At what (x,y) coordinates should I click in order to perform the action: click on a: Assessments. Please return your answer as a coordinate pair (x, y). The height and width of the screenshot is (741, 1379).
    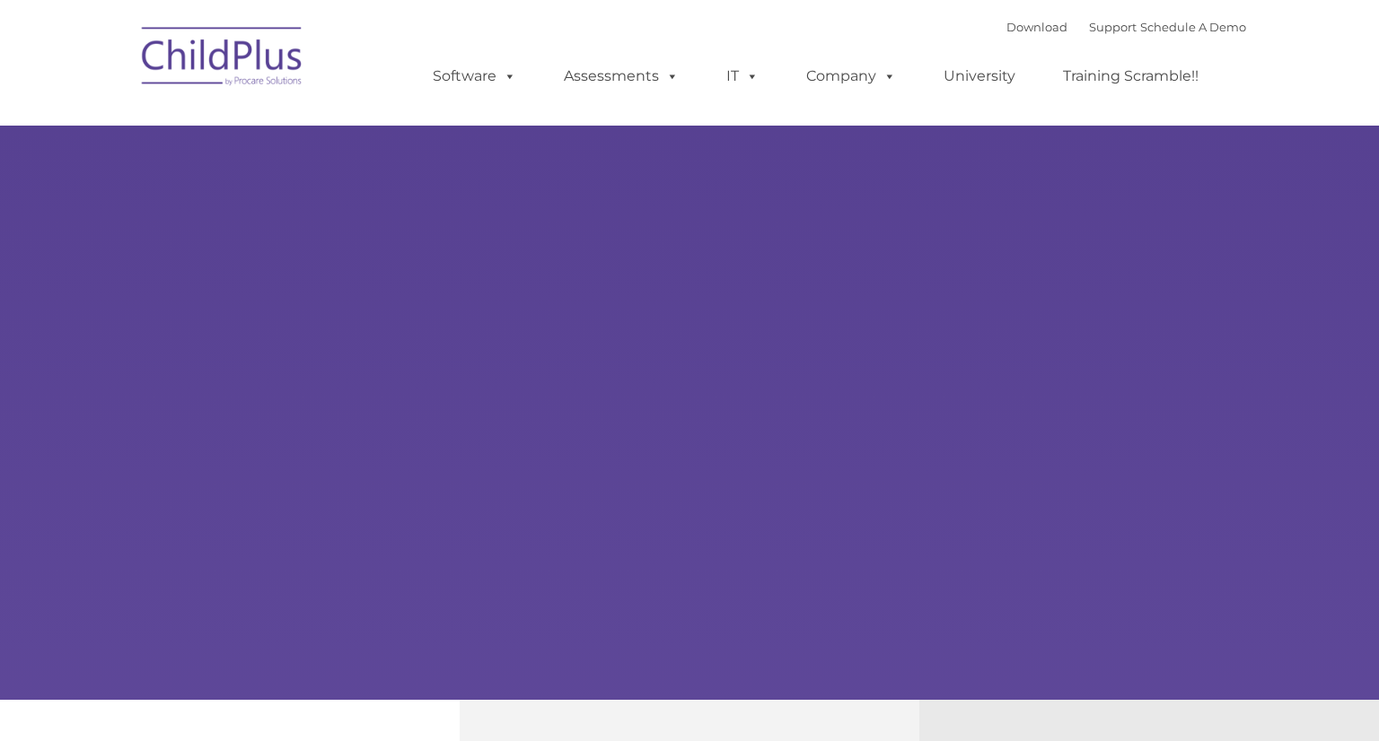
    Looking at the image, I should click on (621, 76).